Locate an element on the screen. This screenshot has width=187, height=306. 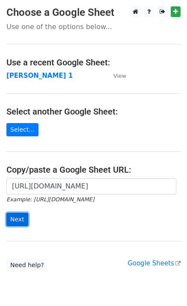
a: Need help? is located at coordinates (27, 265).